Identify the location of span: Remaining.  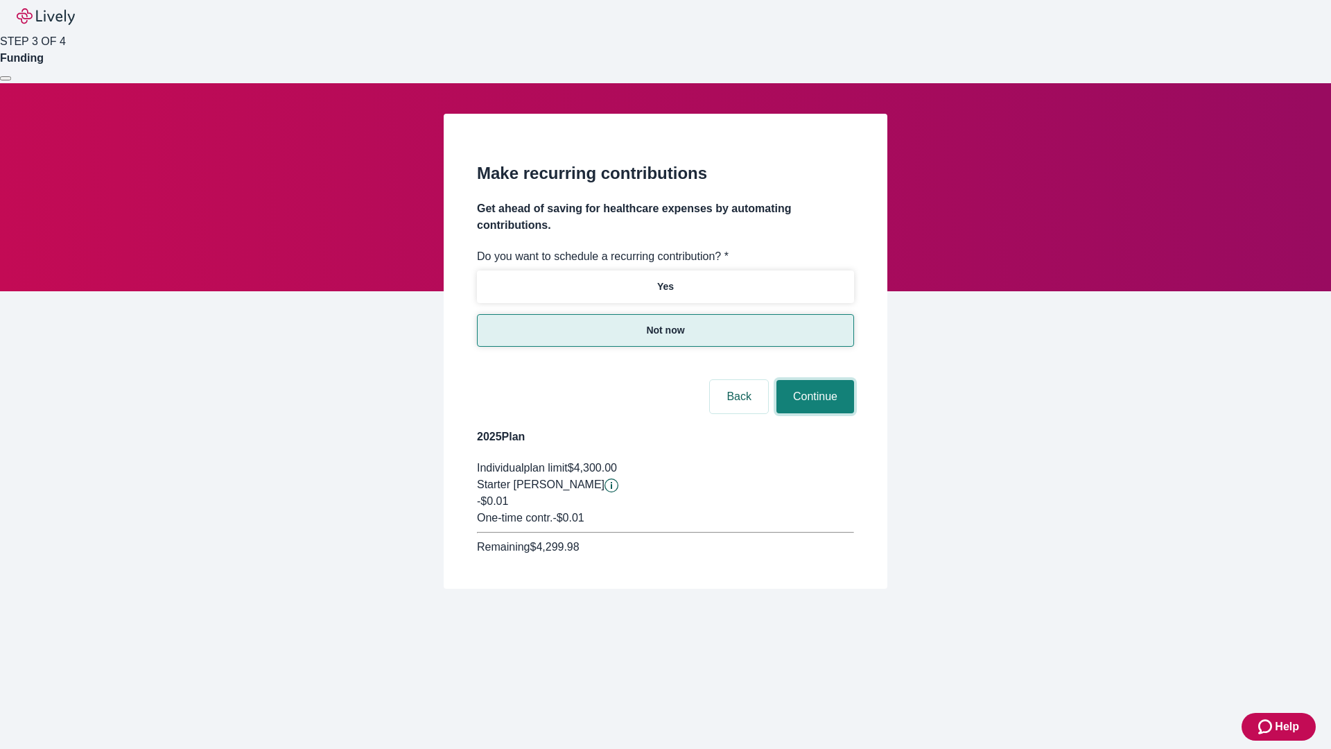
(503, 546).